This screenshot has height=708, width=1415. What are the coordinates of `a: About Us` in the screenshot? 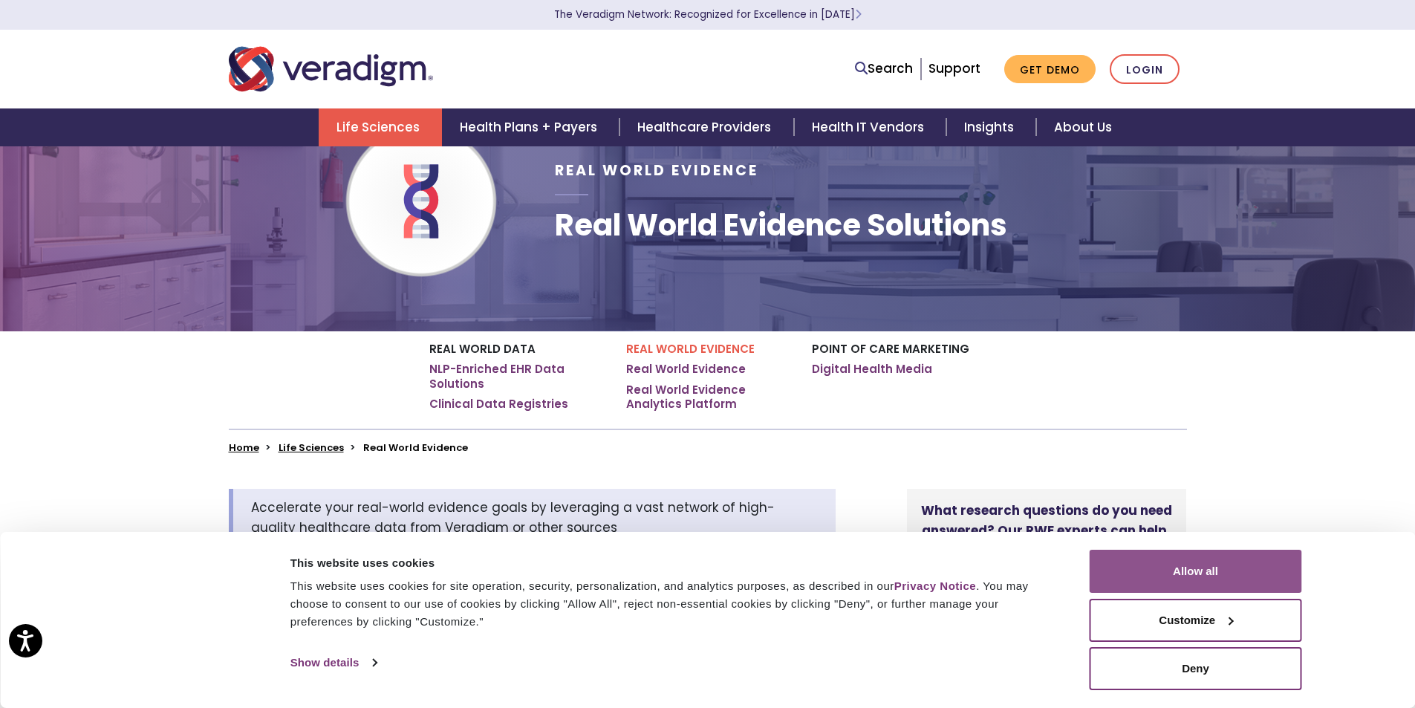 It's located at (1083, 127).